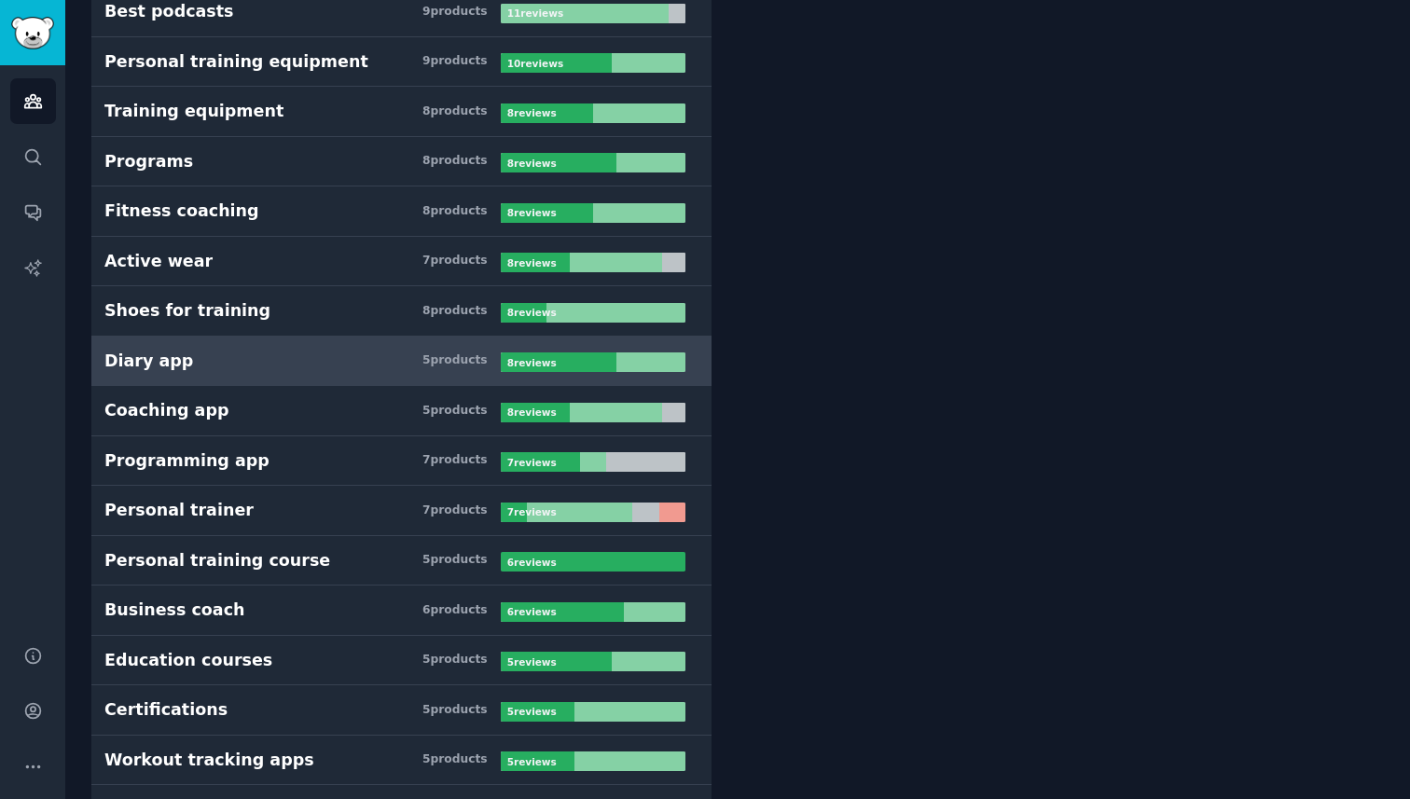 The image size is (1410, 799). What do you see at coordinates (217, 561) in the screenshot?
I see `div: Personal training course` at bounding box center [217, 561].